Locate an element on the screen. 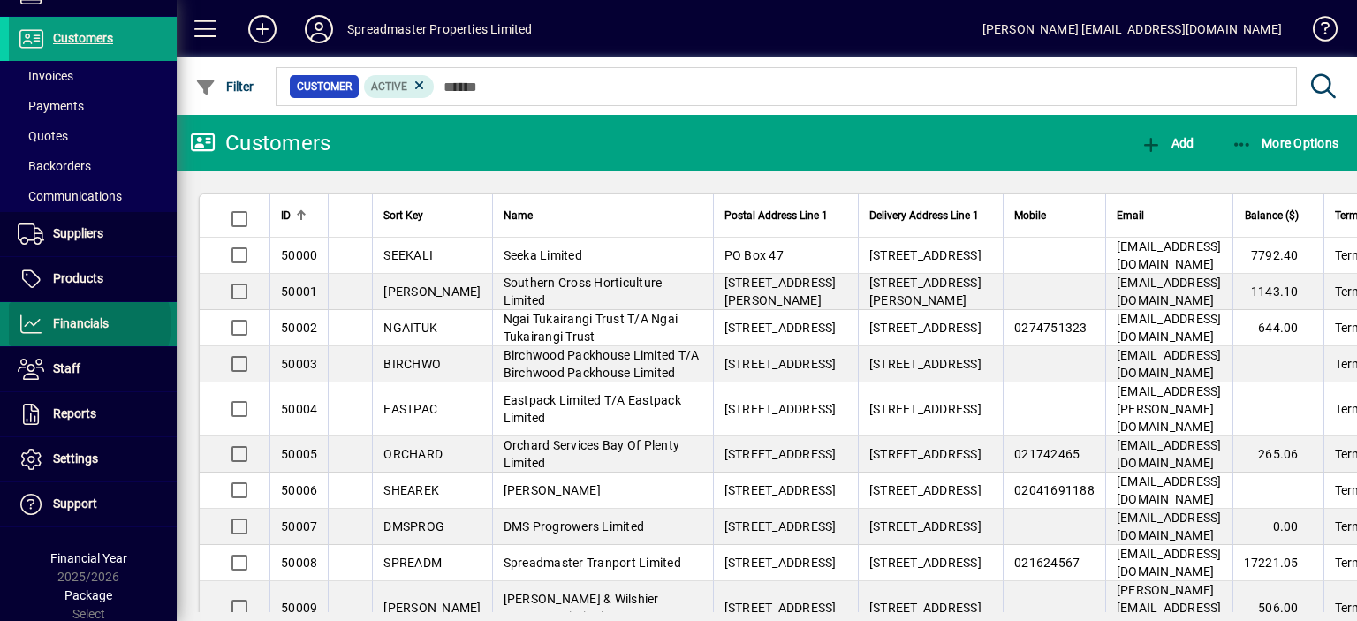 The width and height of the screenshot is (1357, 621). span: 021624567 is located at coordinates (1047, 563).